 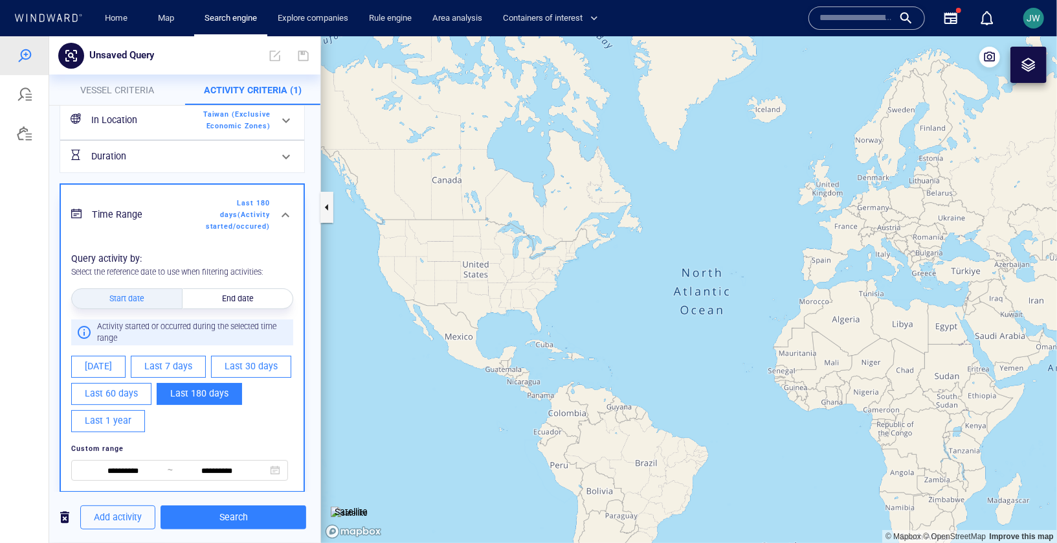 What do you see at coordinates (117, 18) in the screenshot?
I see `a: Home` at bounding box center [117, 18].